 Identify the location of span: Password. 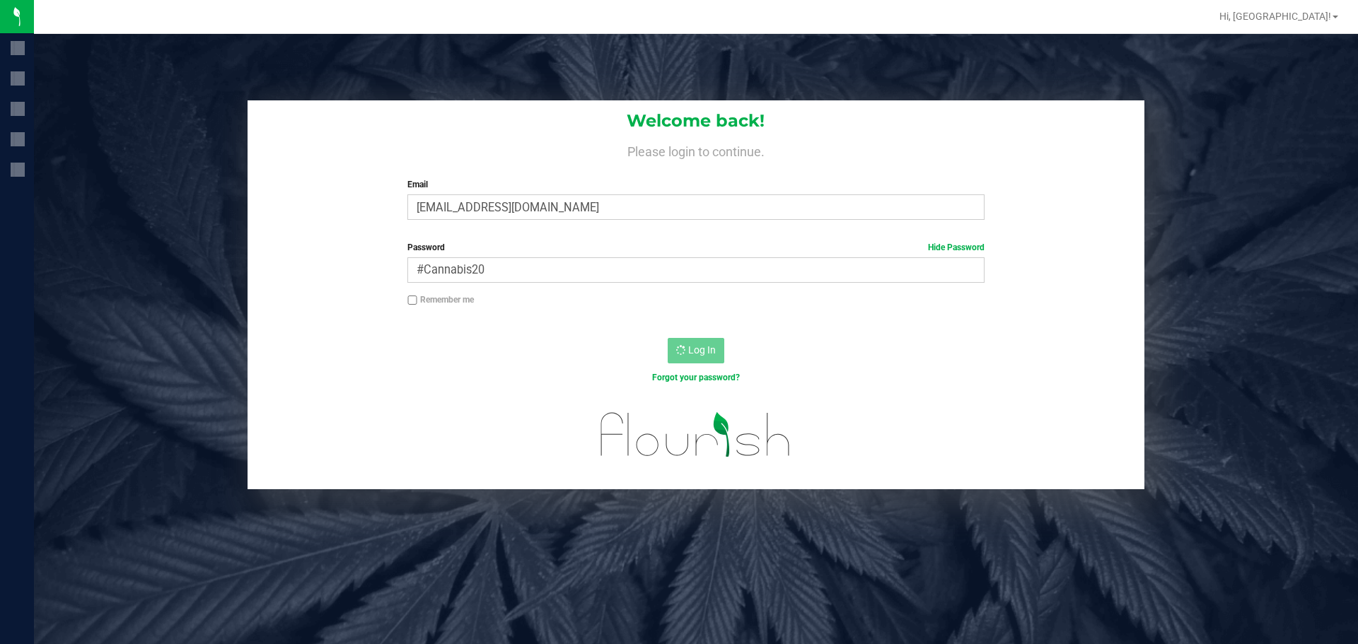
(426, 248).